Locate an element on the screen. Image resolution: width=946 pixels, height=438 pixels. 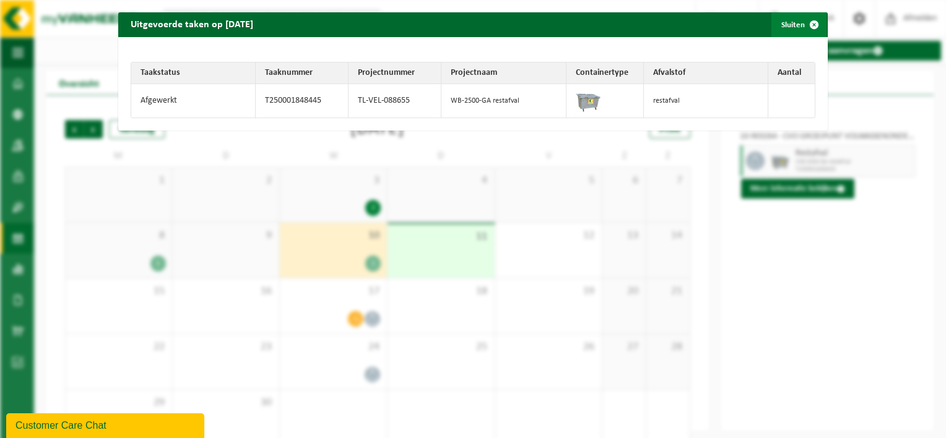
th: Projectnummer is located at coordinates (395, 73).